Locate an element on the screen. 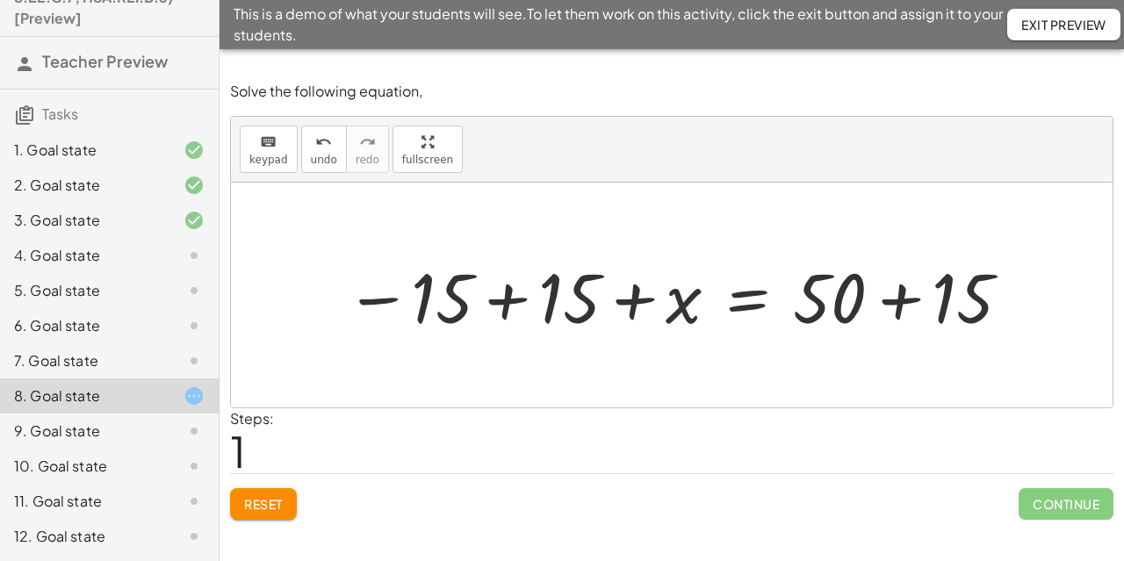  span: Tasks is located at coordinates (60, 113).